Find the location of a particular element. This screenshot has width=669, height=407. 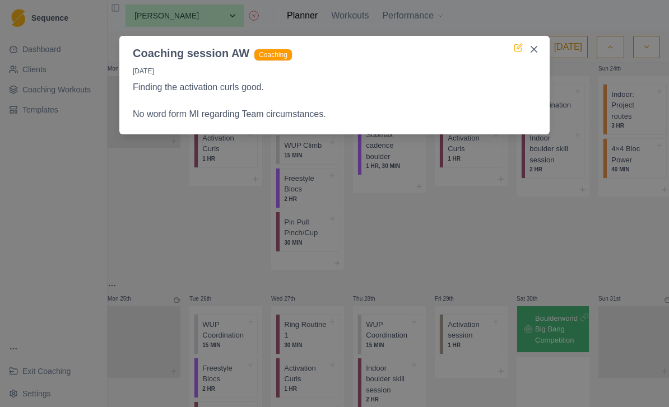

header: Coaching session AW is located at coordinates (334, 49).